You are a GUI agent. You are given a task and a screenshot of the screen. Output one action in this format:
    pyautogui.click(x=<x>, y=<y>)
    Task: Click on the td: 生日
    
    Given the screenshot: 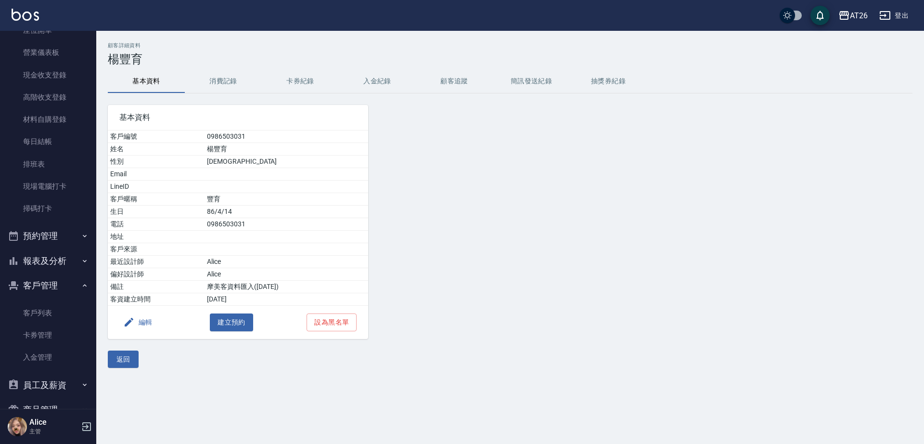 What is the action you would take?
    pyautogui.click(x=156, y=212)
    